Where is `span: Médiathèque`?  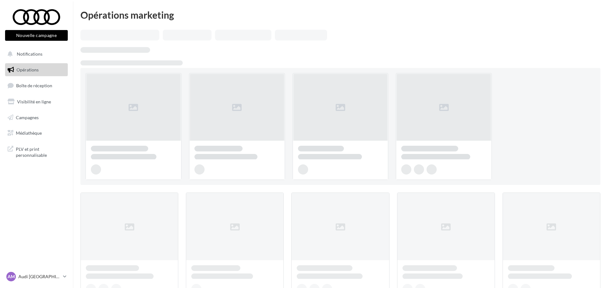
span: Médiathèque is located at coordinates (29, 133).